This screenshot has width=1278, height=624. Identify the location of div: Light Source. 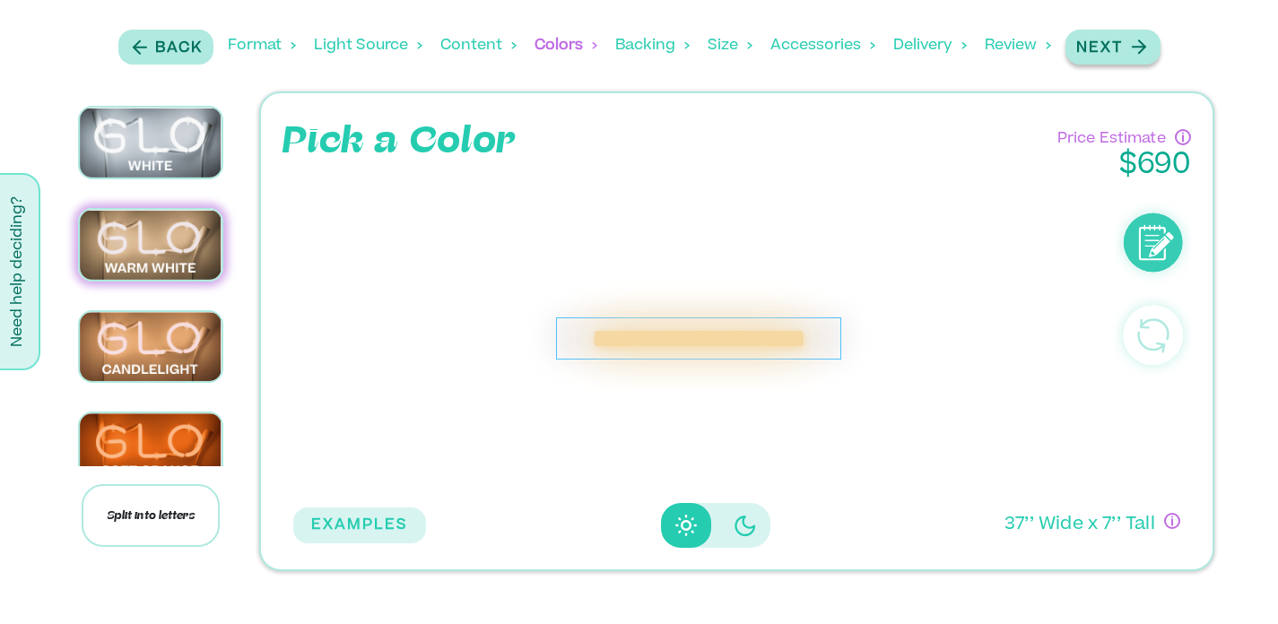
(368, 46).